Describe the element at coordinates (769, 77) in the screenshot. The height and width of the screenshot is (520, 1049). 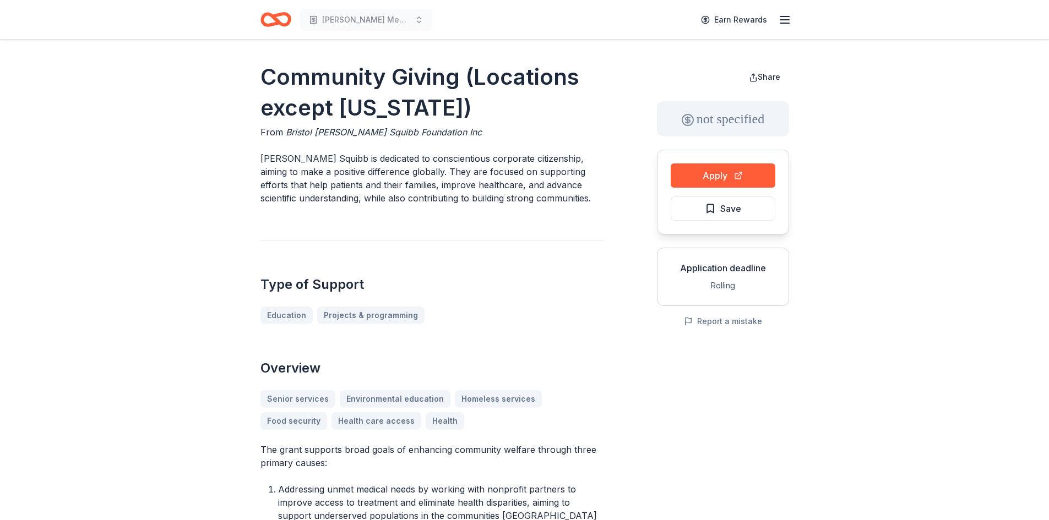
I see `span: Share` at that location.